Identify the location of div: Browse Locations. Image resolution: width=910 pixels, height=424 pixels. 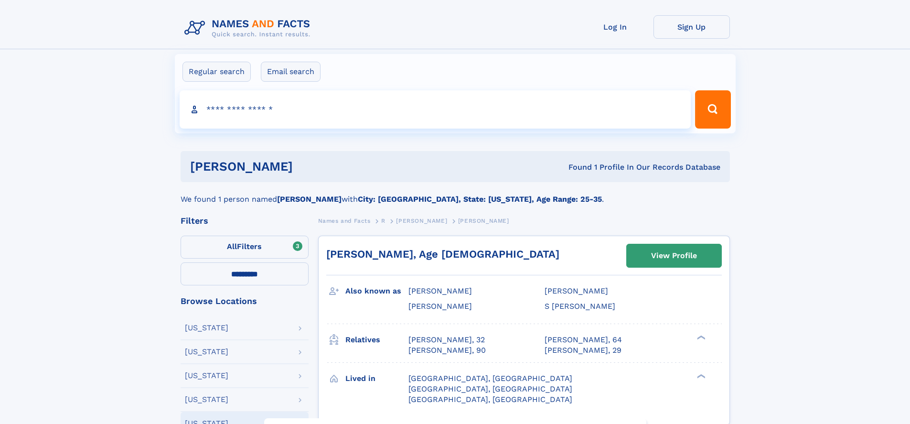
(245, 301).